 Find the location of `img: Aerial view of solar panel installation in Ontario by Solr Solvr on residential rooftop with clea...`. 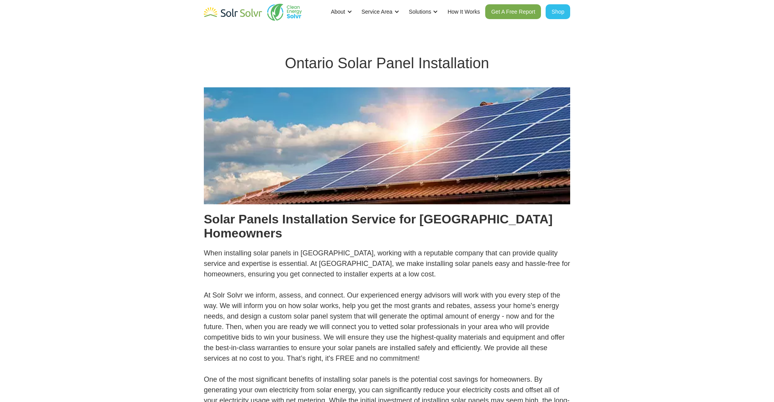

img: Aerial view of solar panel installation in Ontario by Solr Solvr on residential rooftop with clea... is located at coordinates (387, 146).